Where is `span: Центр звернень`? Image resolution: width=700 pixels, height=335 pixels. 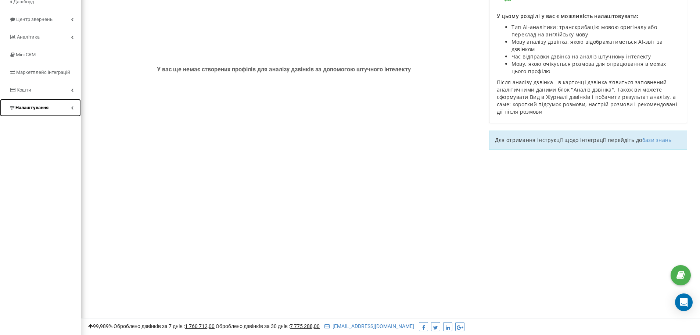
span: Центр звернень is located at coordinates (34, 19).